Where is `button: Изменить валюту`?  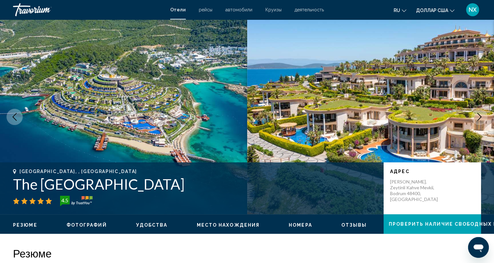
button: Изменить валюту is located at coordinates (435, 10).